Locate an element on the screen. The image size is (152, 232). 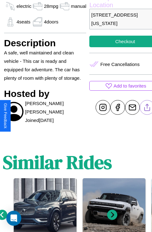
h3: Hosted by is located at coordinates (45, 94).